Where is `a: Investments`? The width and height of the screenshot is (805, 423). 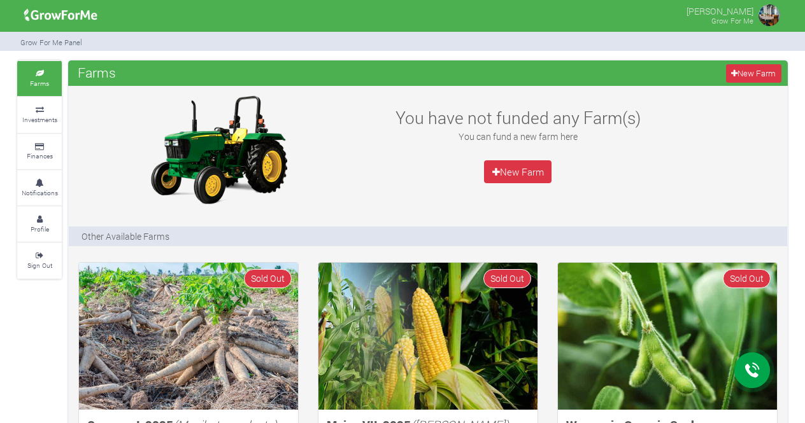 a: Investments is located at coordinates (39, 115).